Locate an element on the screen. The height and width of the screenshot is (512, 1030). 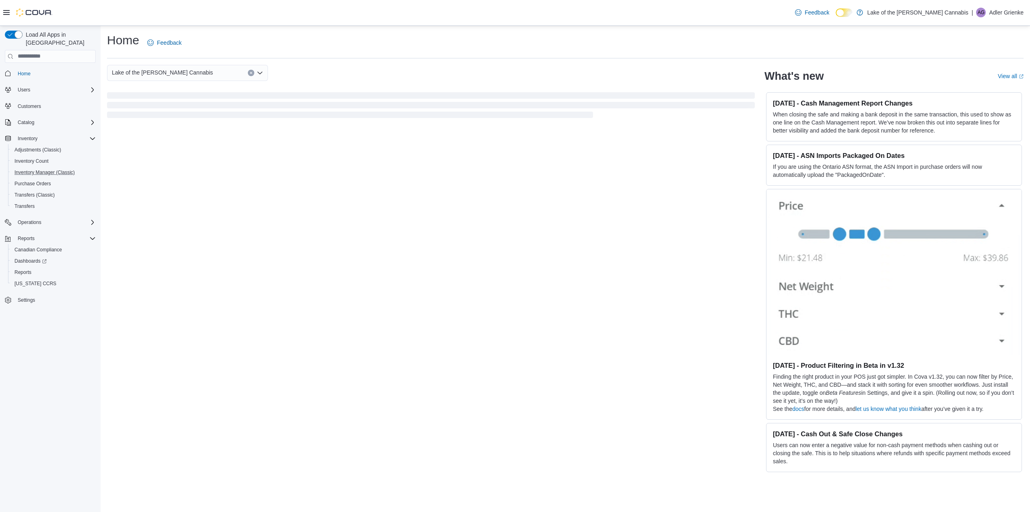
p: Finding the right product in your POS just got simpler. In Cova v1.32, you can now filter by Pric... is located at coordinates (894, 388).